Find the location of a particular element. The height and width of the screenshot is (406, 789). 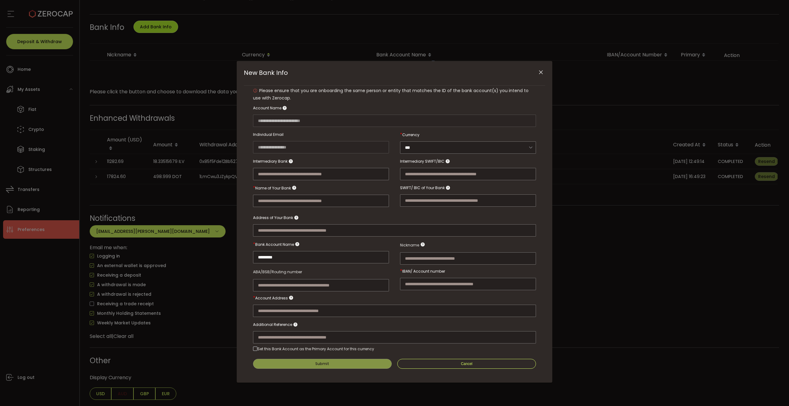

span: Nickname is located at coordinates (409, 245).